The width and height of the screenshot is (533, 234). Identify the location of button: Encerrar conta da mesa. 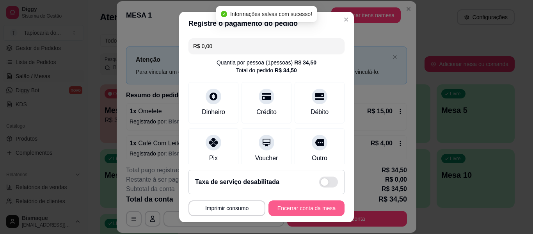
(306, 208).